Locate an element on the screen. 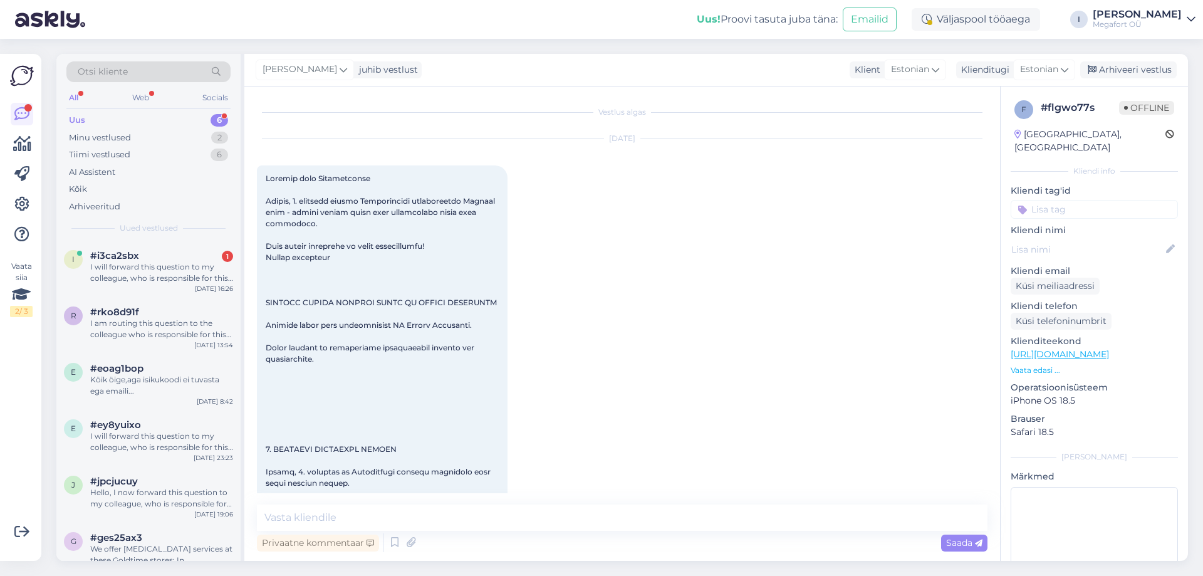 The image size is (1203, 576). div: Minu vestlused is located at coordinates (100, 138).